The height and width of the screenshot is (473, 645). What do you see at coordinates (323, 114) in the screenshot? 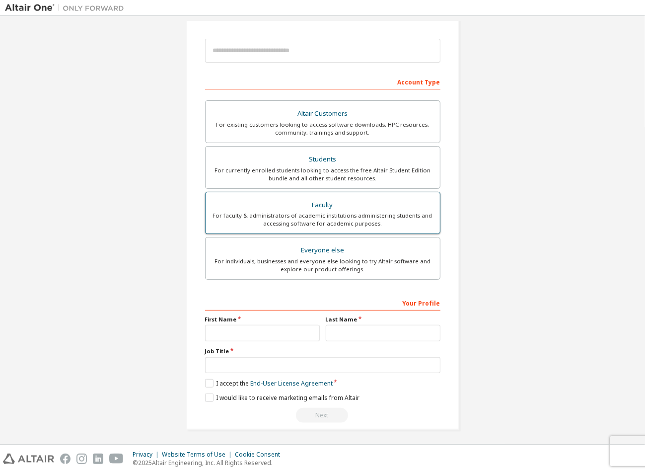
I see `div: Altair Customers` at bounding box center [323, 114].